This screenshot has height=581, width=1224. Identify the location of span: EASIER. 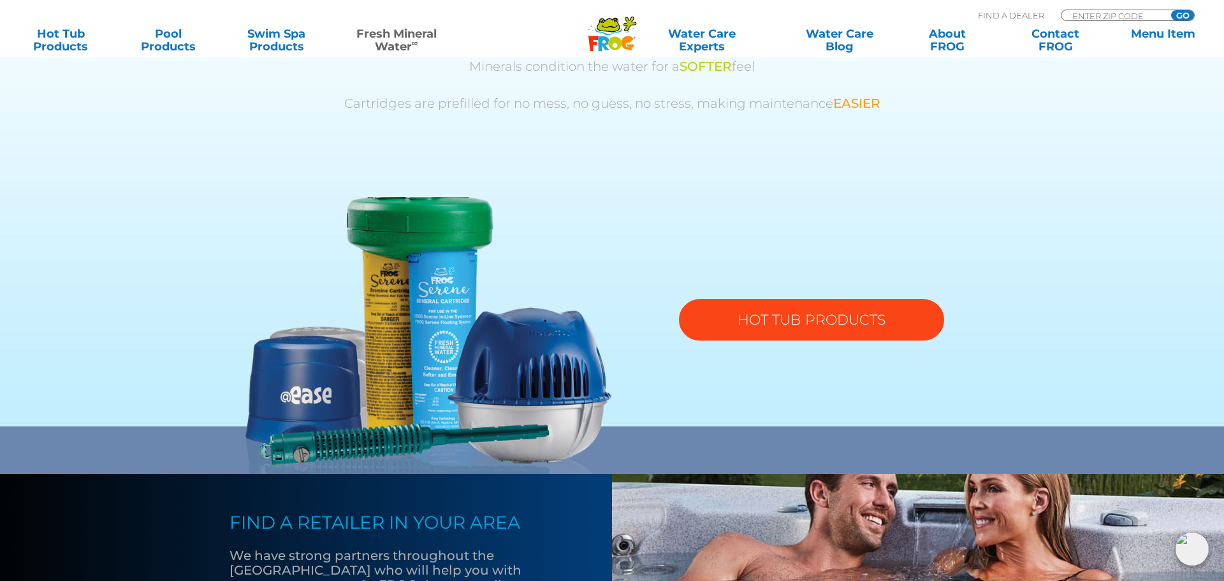
(857, 103).